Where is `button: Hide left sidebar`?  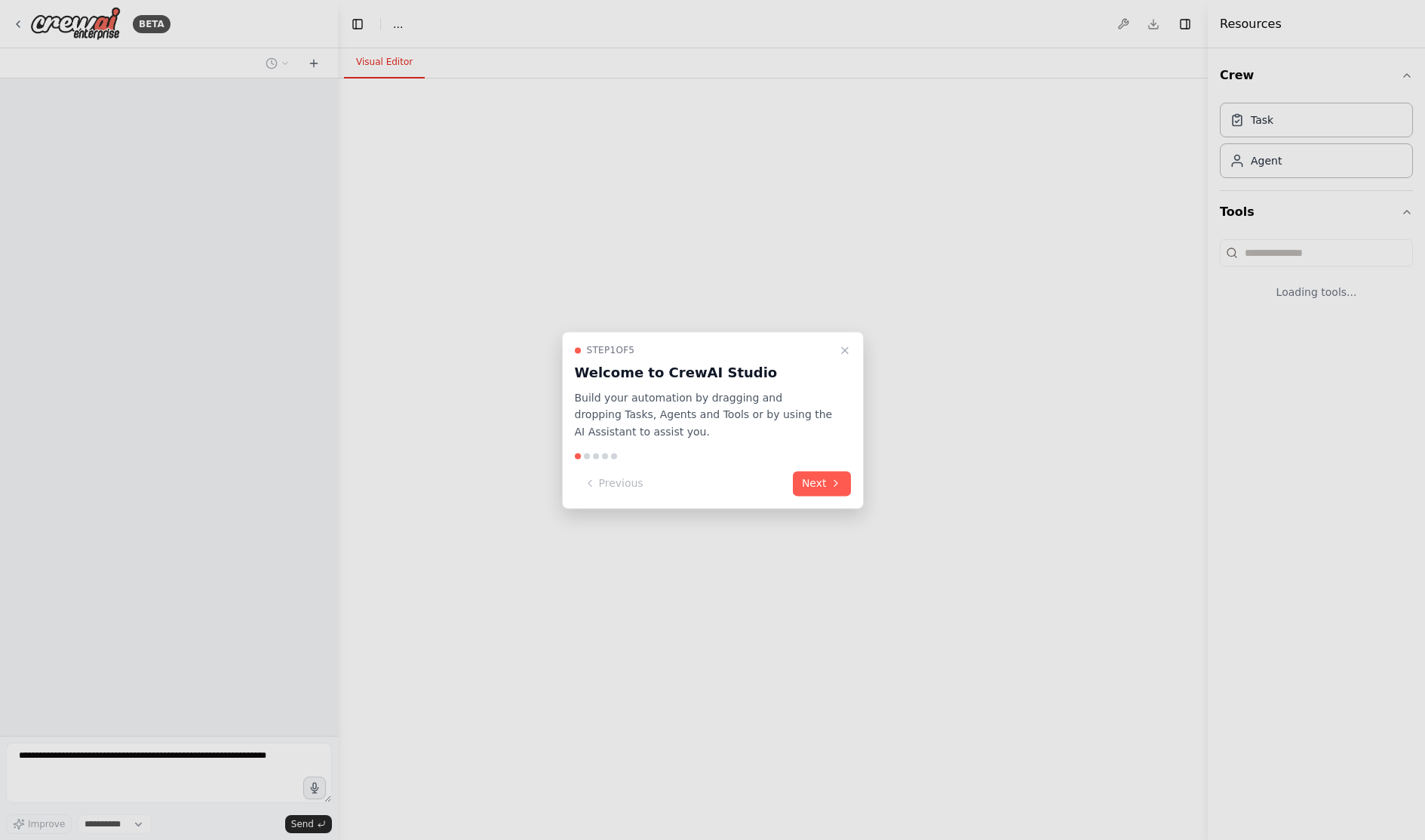
button: Hide left sidebar is located at coordinates (357, 24).